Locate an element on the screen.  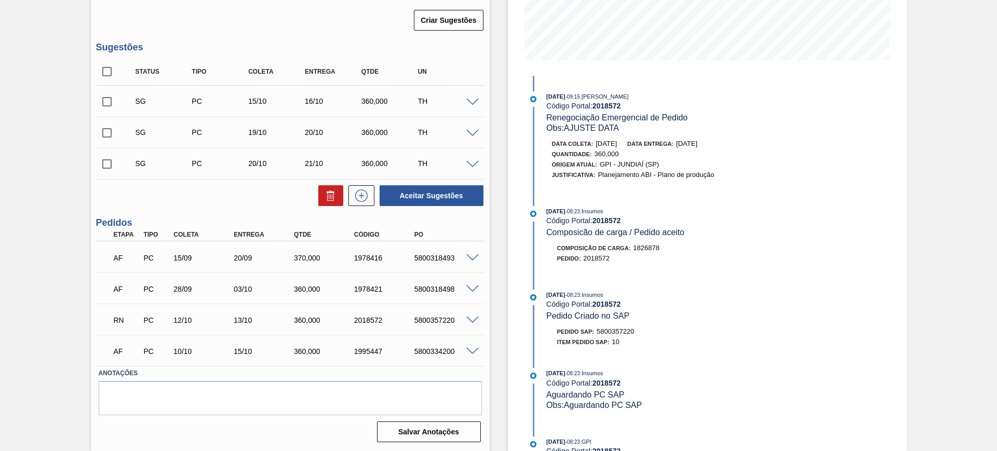
div: 5800318498 is located at coordinates (446, 289).